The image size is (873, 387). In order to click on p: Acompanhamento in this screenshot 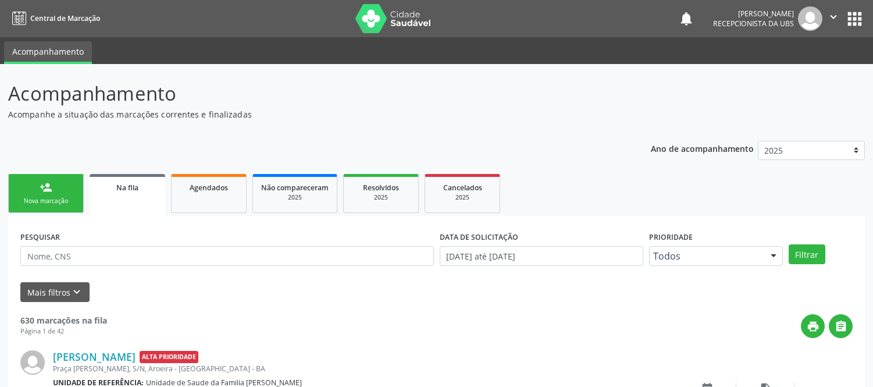, I will do `click(308, 94)`.